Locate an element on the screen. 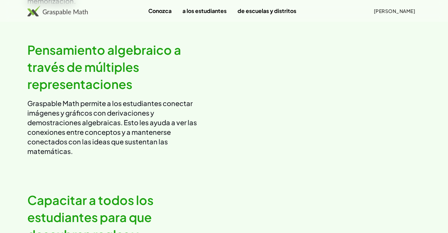 The height and width of the screenshot is (233, 448). font: de escuelas y distritos is located at coordinates (267, 11).